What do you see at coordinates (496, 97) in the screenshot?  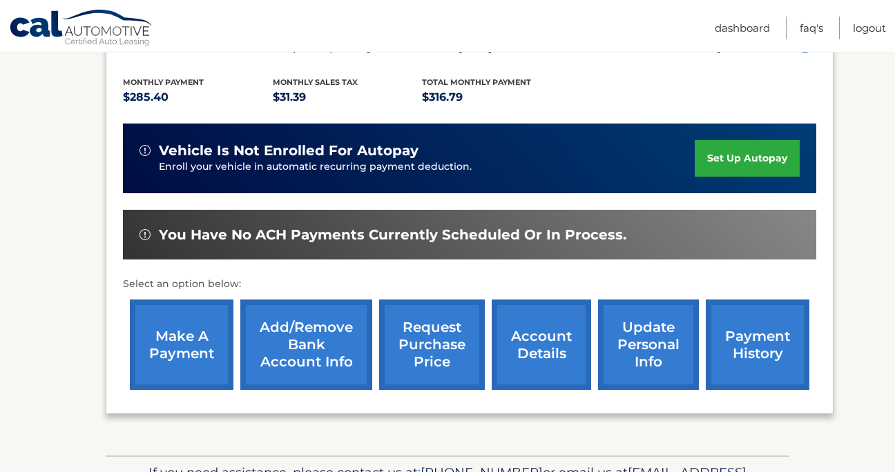 I see `p: $316.79` at bounding box center [496, 97].